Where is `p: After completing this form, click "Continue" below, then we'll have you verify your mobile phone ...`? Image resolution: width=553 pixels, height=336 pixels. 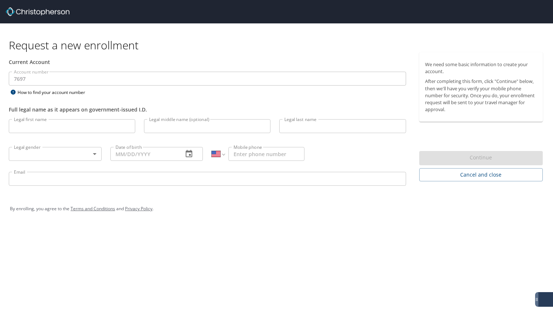 p: After completing this form, click "Continue" below, then we'll have you verify your mobile phone ... is located at coordinates (481, 95).